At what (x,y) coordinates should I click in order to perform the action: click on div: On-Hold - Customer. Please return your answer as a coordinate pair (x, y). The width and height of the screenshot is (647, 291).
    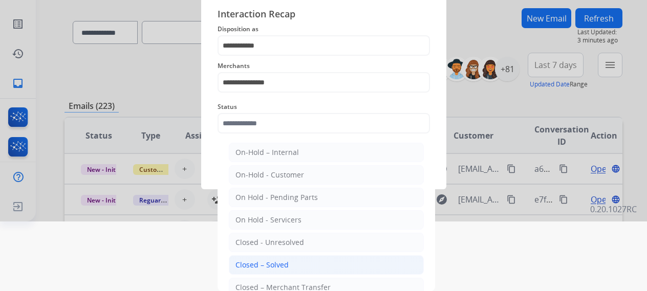
    Looking at the image, I should click on (270, 175).